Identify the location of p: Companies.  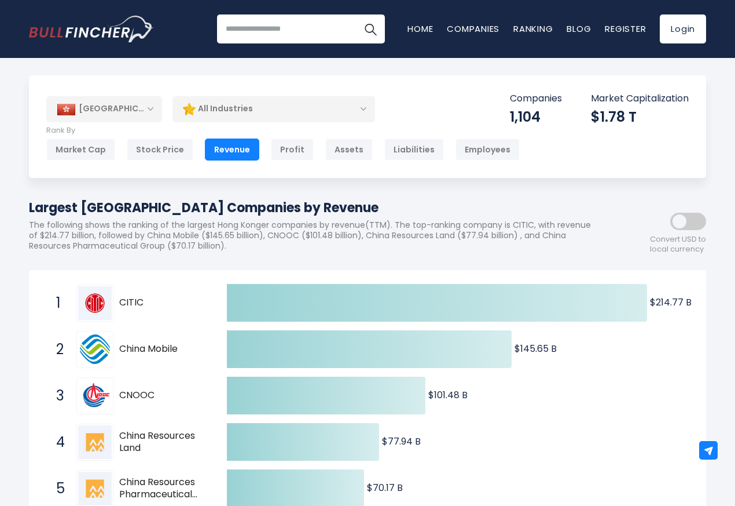
(536, 98).